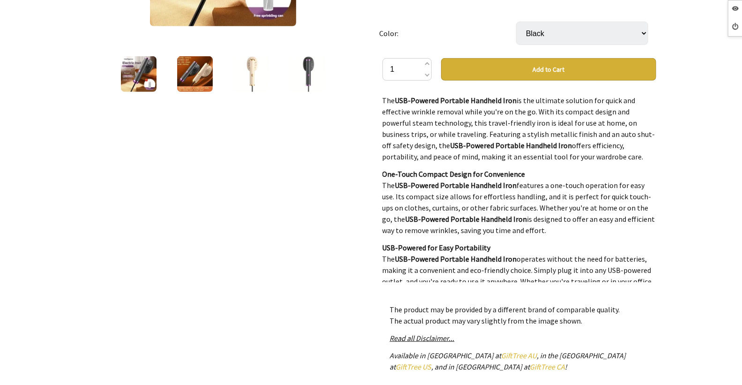 The width and height of the screenshot is (742, 385). What do you see at coordinates (422, 338) in the screenshot?
I see `a: Read all Disclaimer...` at bounding box center [422, 338].